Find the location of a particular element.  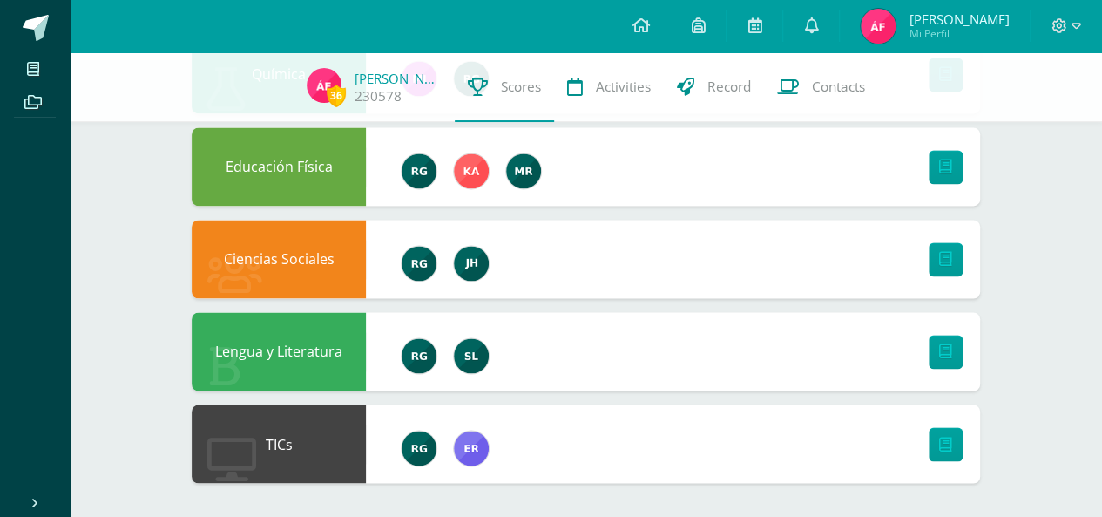

img: 2f952caa3f07b7df01ee2ceb26827530.png is located at coordinates (471, 263).